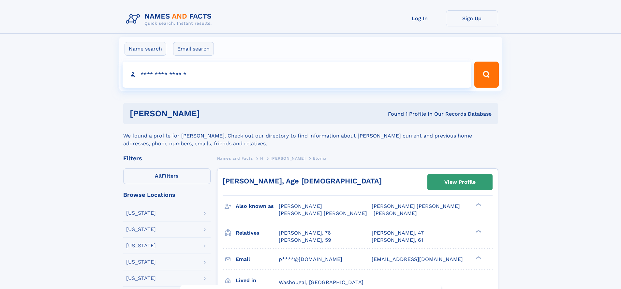 This screenshot has height=289, width=621. I want to click on h3: Lived in, so click(257, 281).